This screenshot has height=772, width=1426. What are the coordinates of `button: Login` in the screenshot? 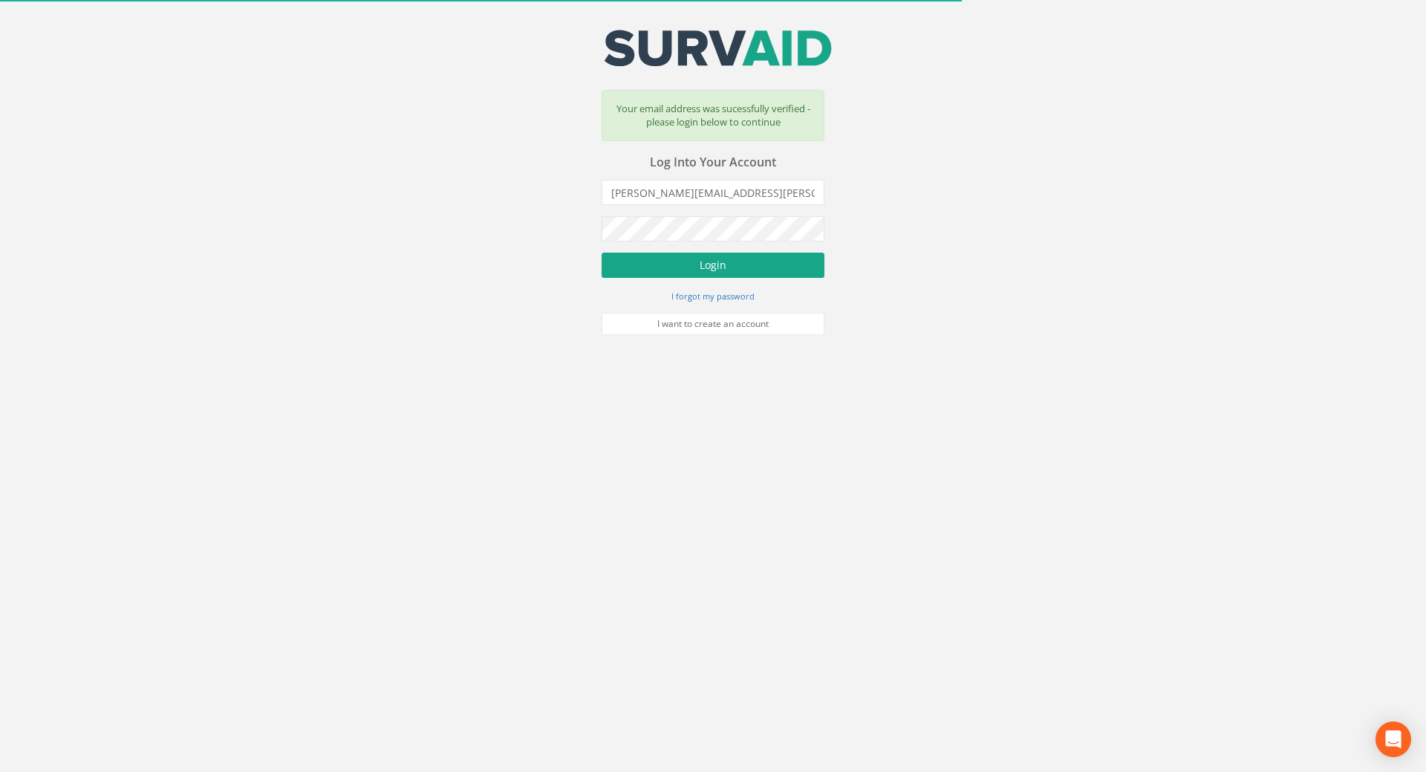 It's located at (713, 265).